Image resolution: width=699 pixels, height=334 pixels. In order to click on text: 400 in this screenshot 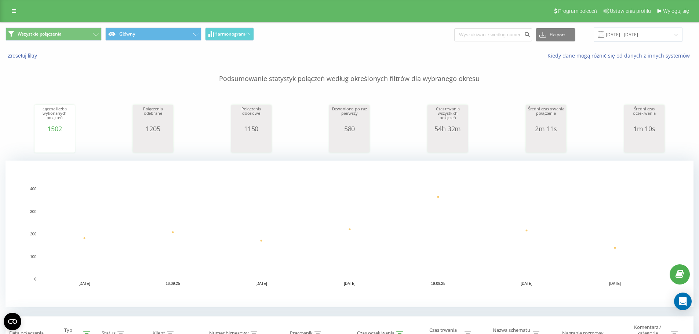, I will do `click(33, 189)`.